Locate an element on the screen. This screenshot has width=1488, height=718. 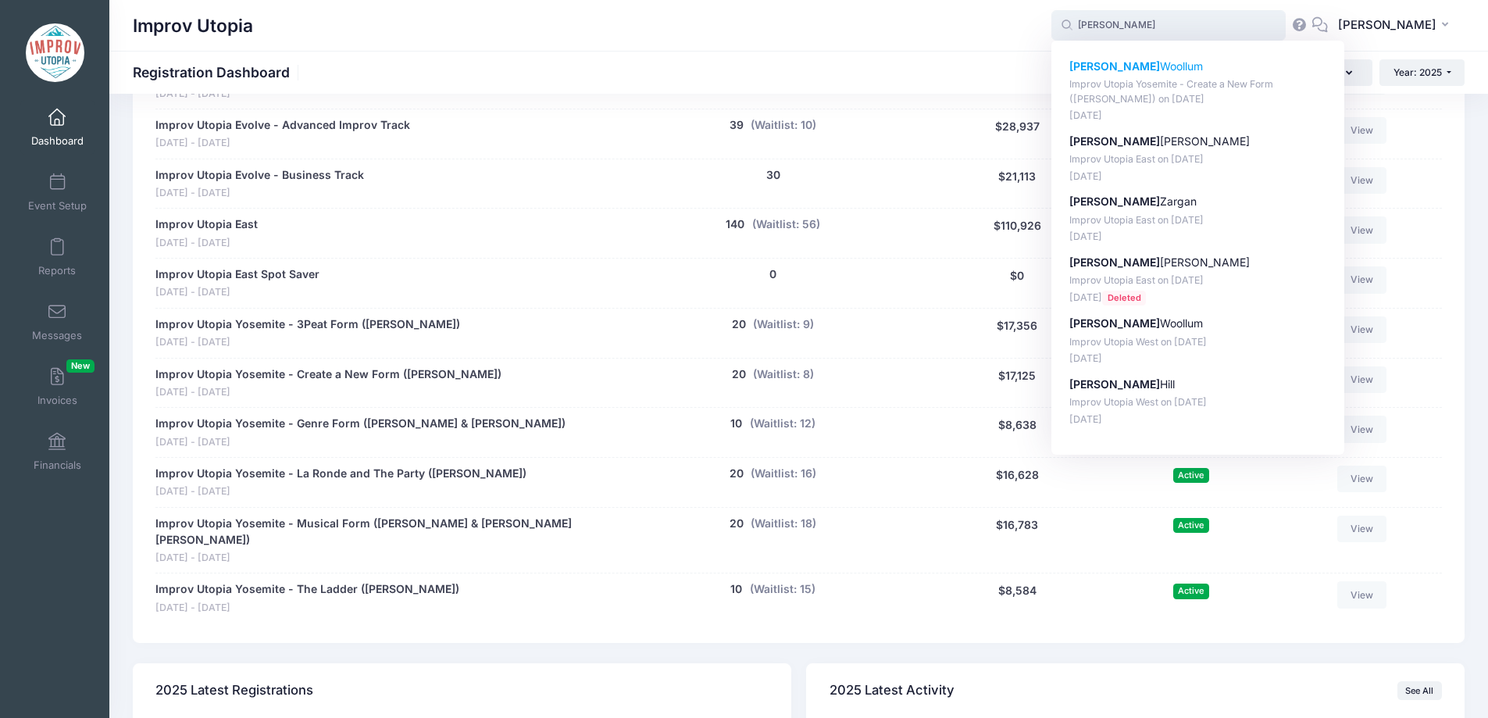
div: $16,783 is located at coordinates (1017, 541).